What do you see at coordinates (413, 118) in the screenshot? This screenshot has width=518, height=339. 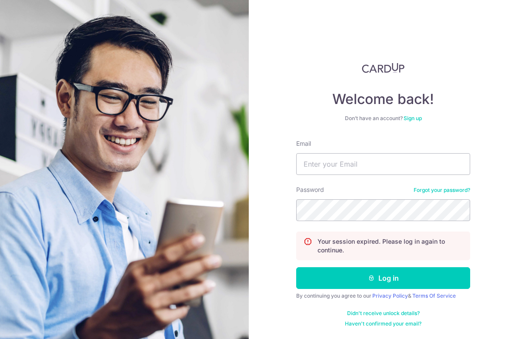 I see `a: Sign up` at bounding box center [413, 118].